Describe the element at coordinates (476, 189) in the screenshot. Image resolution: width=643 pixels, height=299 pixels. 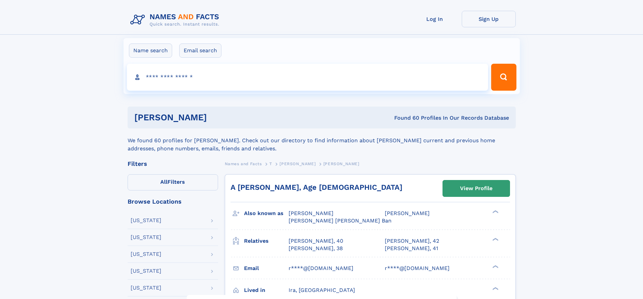
I see `a: View Profile` at that location.